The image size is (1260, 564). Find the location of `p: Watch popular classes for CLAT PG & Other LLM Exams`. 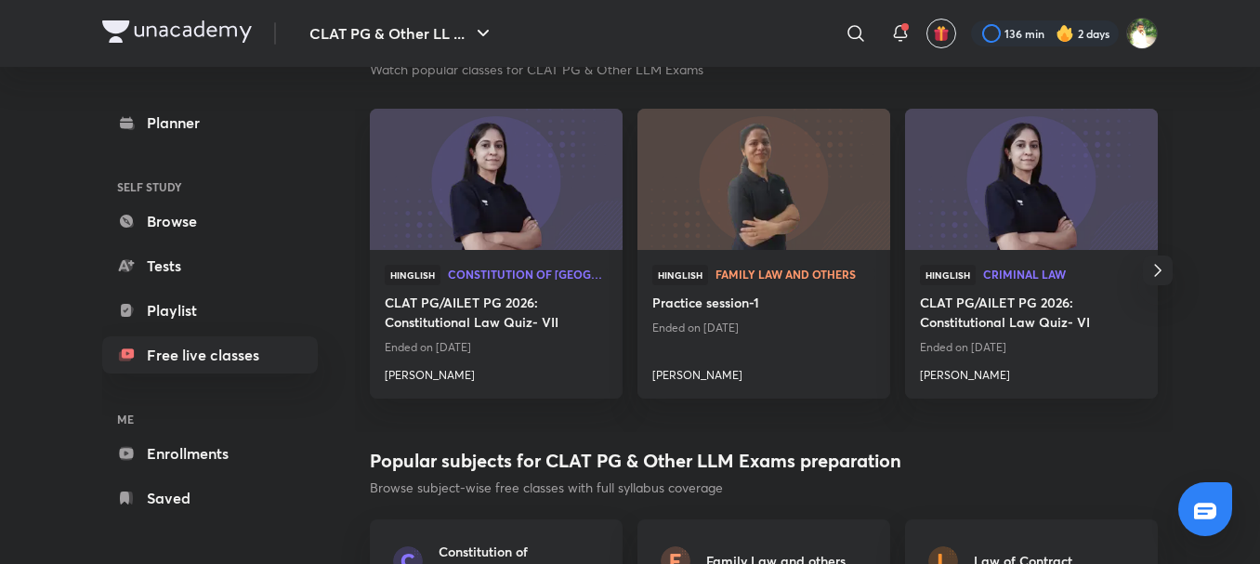

p: Watch popular classes for CLAT PG & Other LLM Exams is located at coordinates (536, 70).